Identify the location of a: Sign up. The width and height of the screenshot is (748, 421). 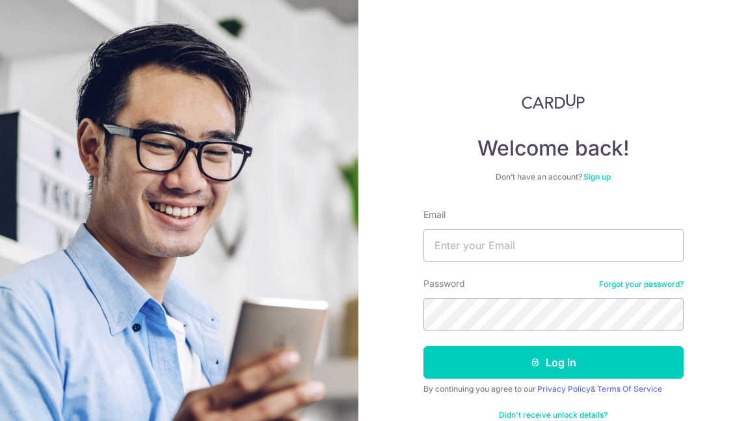
(597, 176).